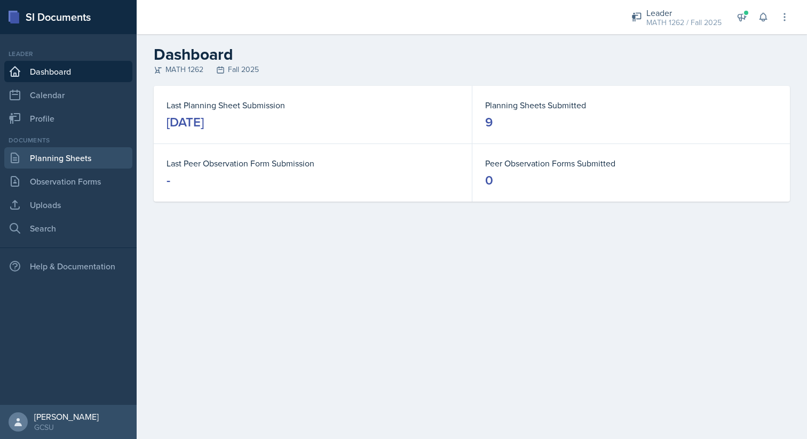 Image resolution: width=807 pixels, height=439 pixels. Describe the element at coordinates (313, 105) in the screenshot. I see `dt: Last Planning Sheet Submission` at that location.